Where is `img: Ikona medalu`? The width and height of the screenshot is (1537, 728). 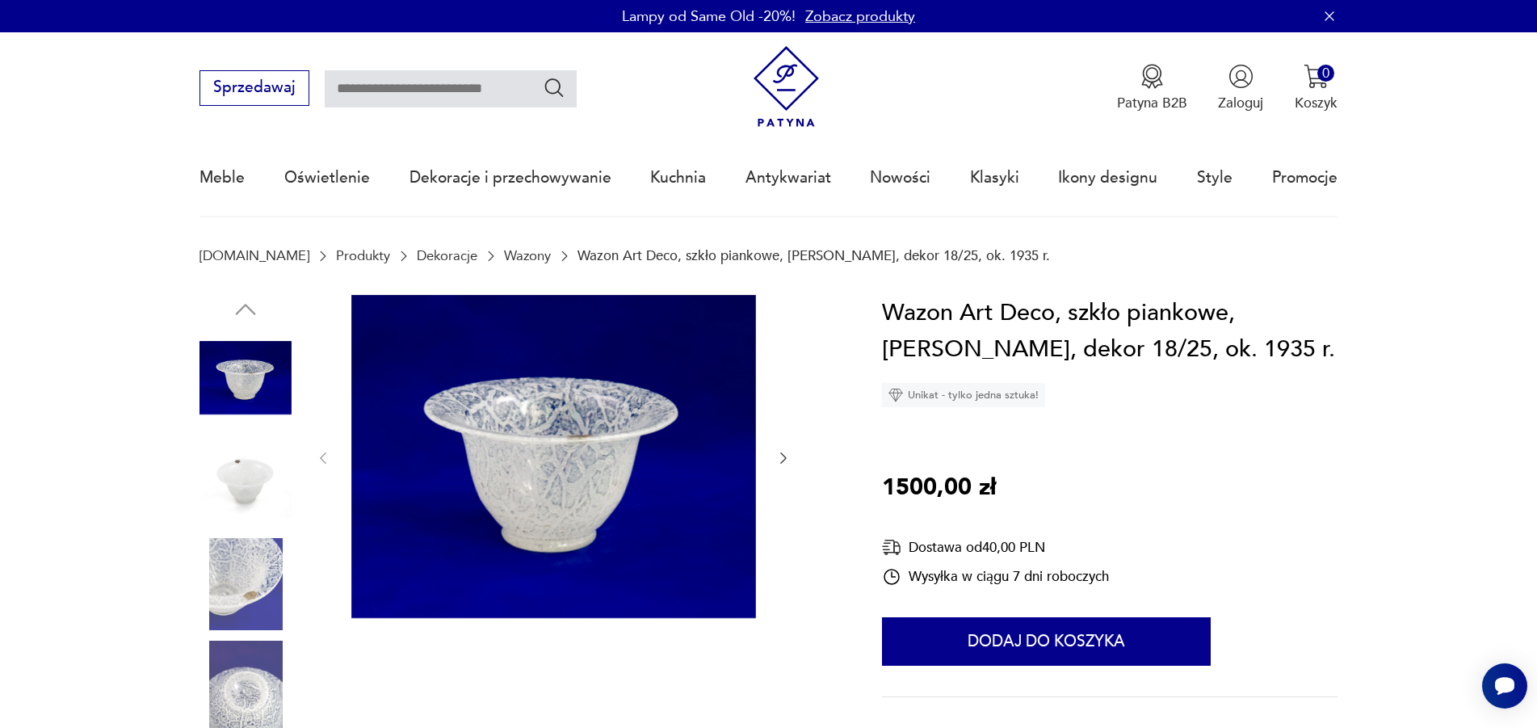 img: Ikona medalu is located at coordinates (1152, 76).